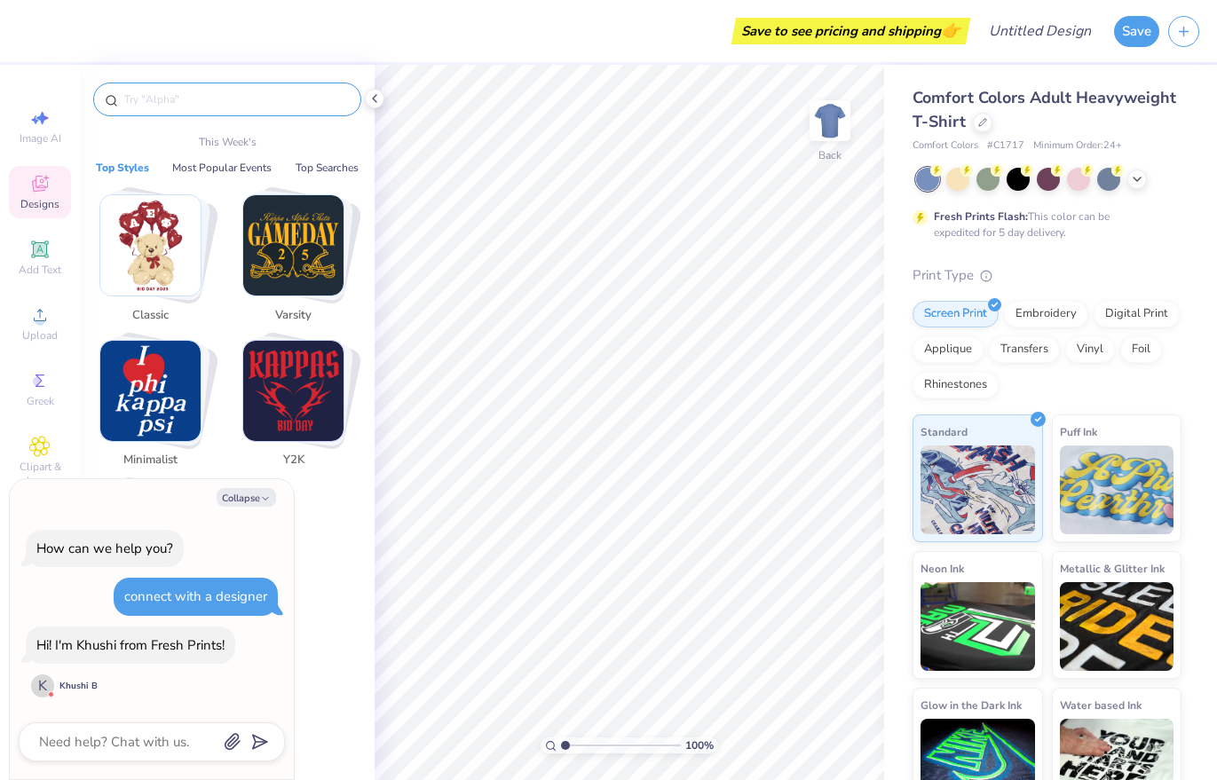 The image size is (1217, 780). Describe the element at coordinates (227, 142) in the screenshot. I see `p: This Week's` at that location.